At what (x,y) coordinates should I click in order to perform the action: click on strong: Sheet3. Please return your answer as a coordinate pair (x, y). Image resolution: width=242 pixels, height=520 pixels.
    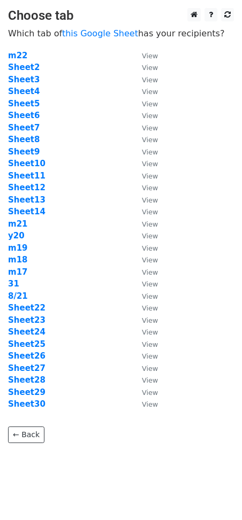
    Looking at the image, I should click on (24, 80).